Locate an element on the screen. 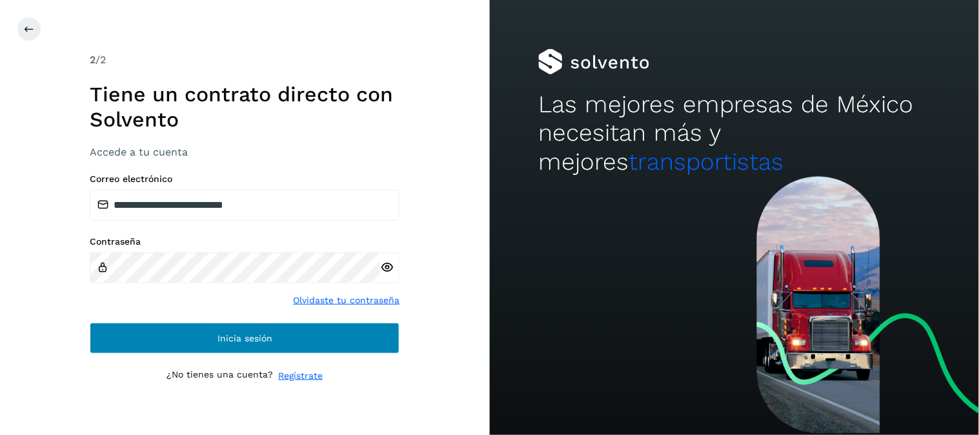 The width and height of the screenshot is (979, 435). h1: Tiene un contrato directo con Solvento is located at coordinates (245, 106).